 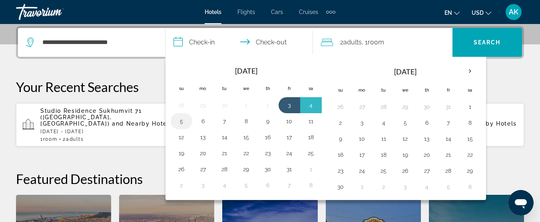 What do you see at coordinates (448, 13) in the screenshot?
I see `span: en` at bounding box center [448, 13].